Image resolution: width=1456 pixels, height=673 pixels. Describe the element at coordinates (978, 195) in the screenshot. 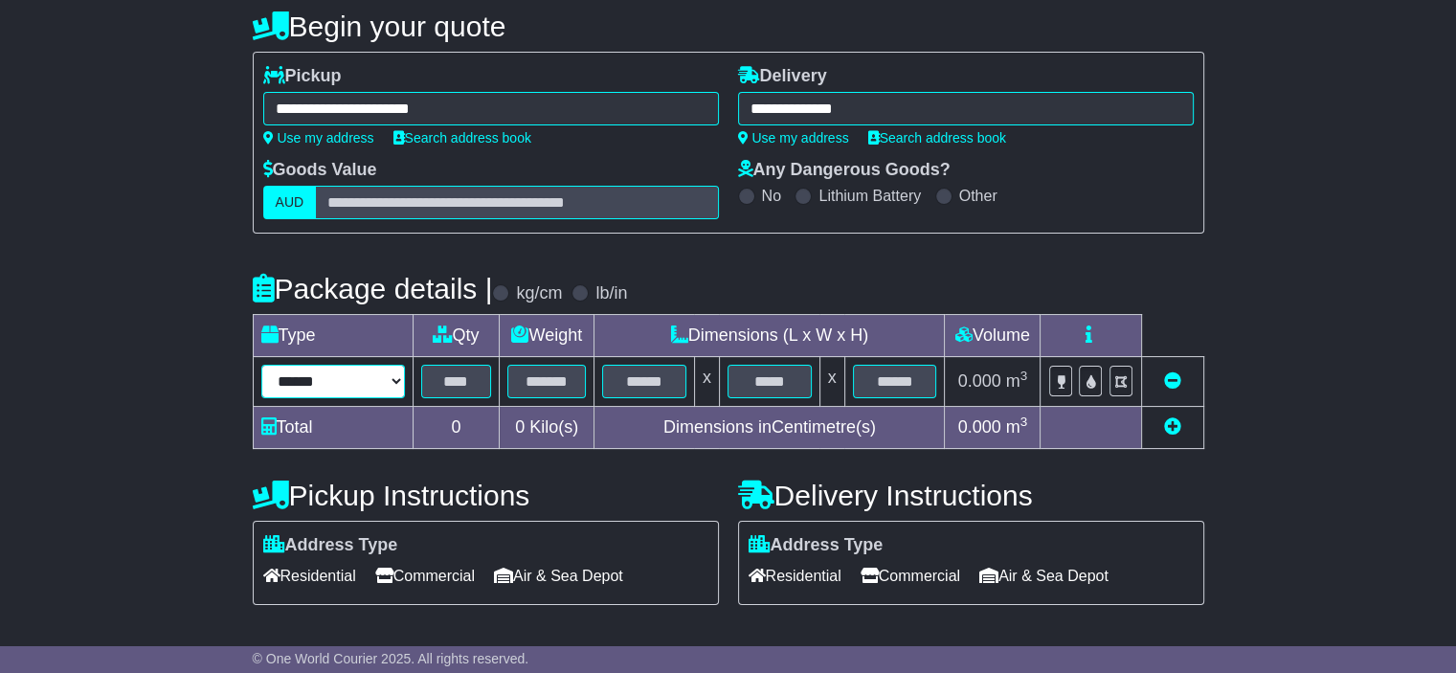

I see `label: Other` at that location.